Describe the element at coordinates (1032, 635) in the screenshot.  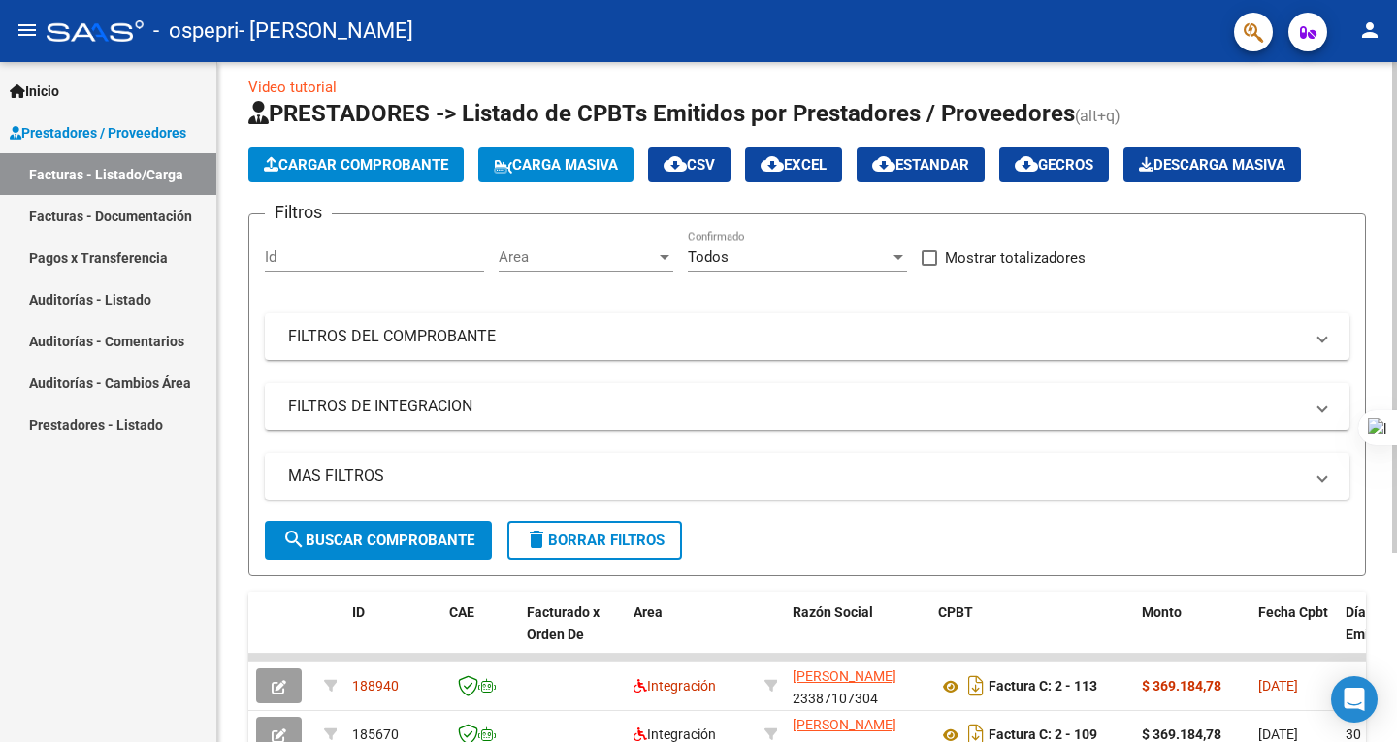
I see `datatable-header-cell: CPBT` at that location.